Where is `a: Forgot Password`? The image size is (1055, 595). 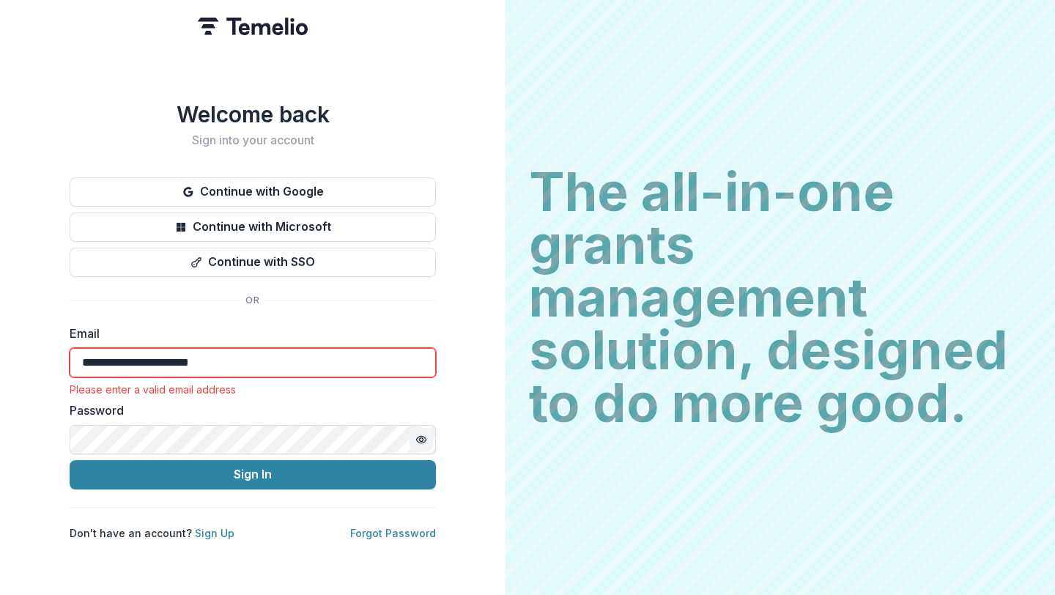 a: Forgot Password is located at coordinates (393, 533).